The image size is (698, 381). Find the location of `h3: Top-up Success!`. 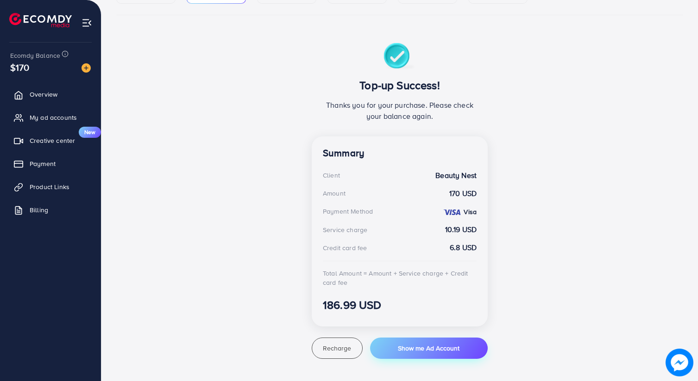

h3: Top-up Success! is located at coordinates (400, 85).